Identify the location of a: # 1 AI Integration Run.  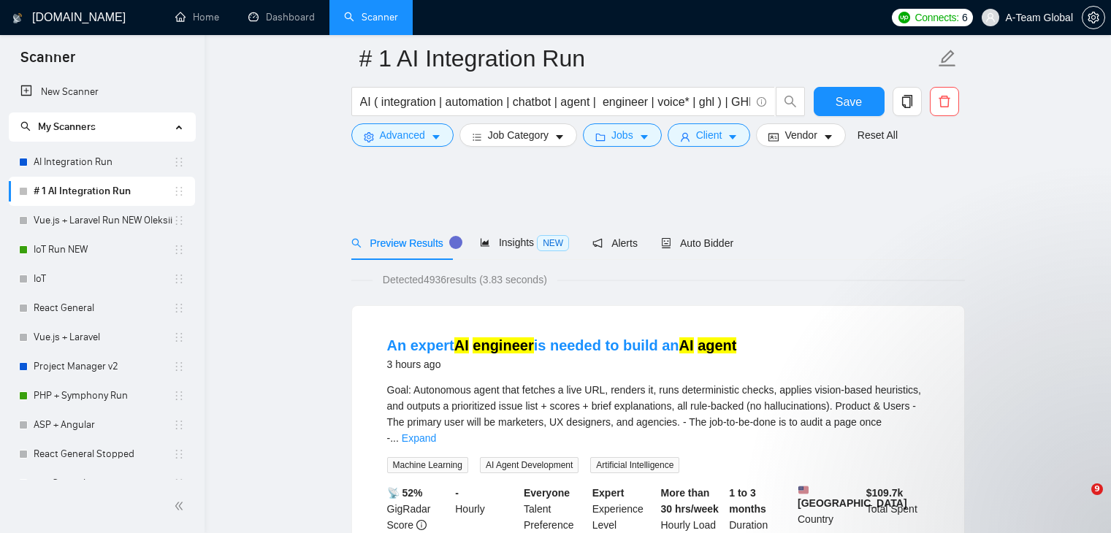
(103, 191).